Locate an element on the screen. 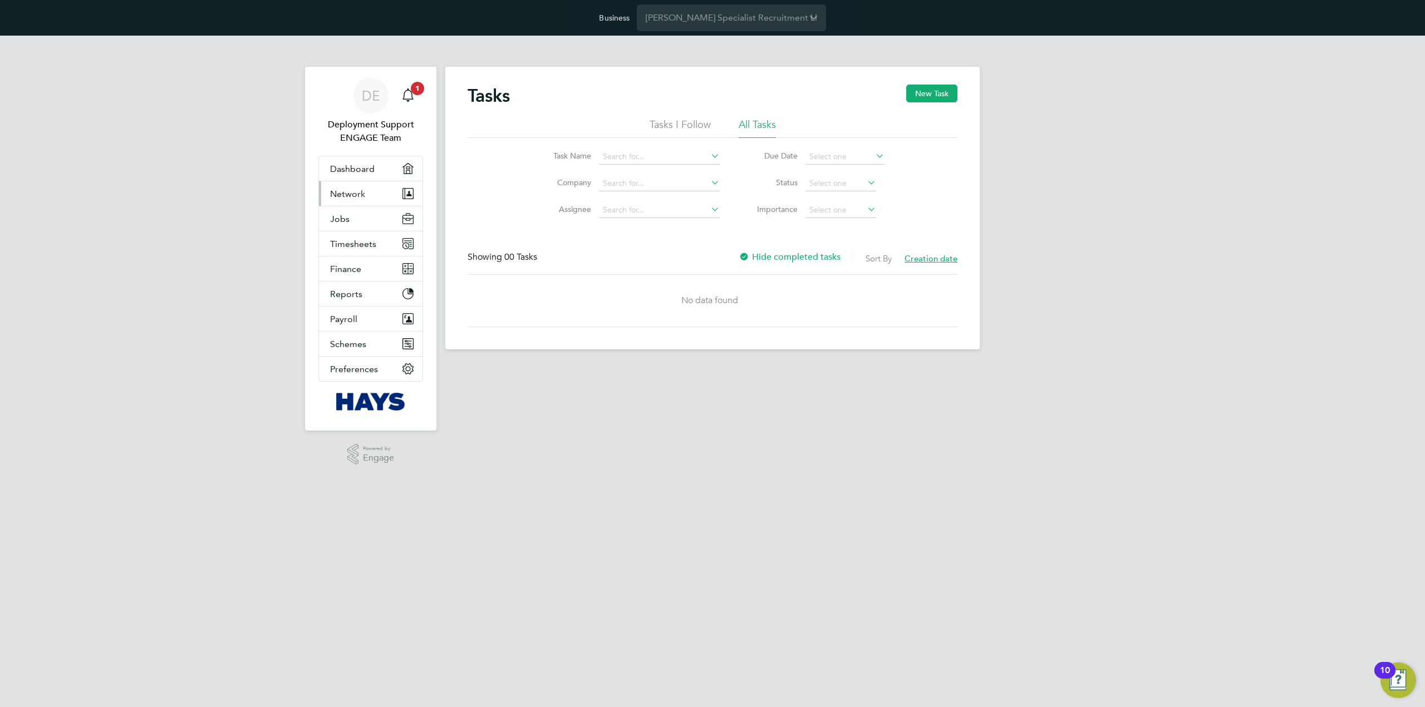 Image resolution: width=1425 pixels, height=707 pixels. span: Creation date is located at coordinates (931, 258).